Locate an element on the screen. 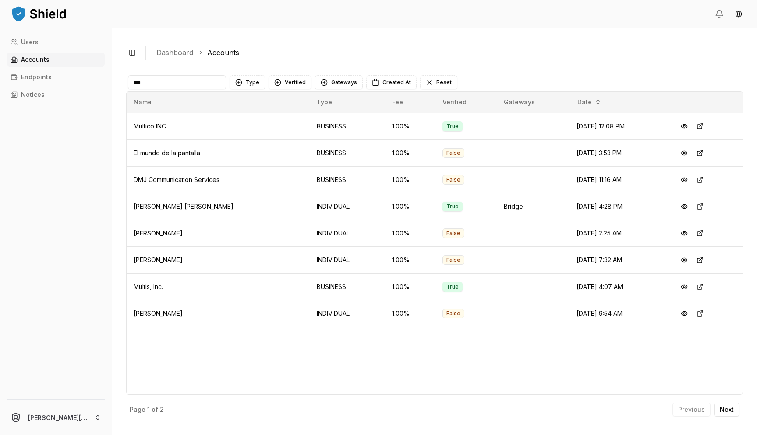  span: El mundo de la pantalla is located at coordinates (167, 152).